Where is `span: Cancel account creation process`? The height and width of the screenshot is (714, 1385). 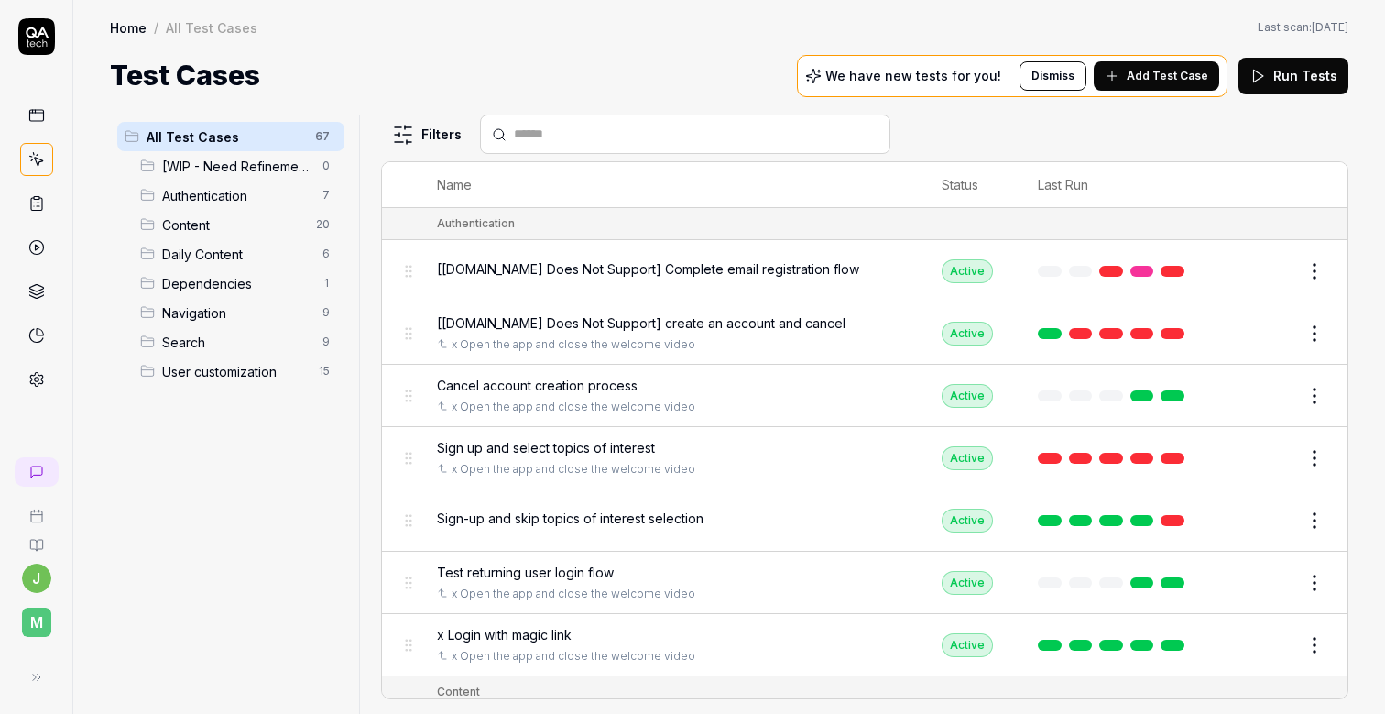 span: Cancel account creation process is located at coordinates (537, 385).